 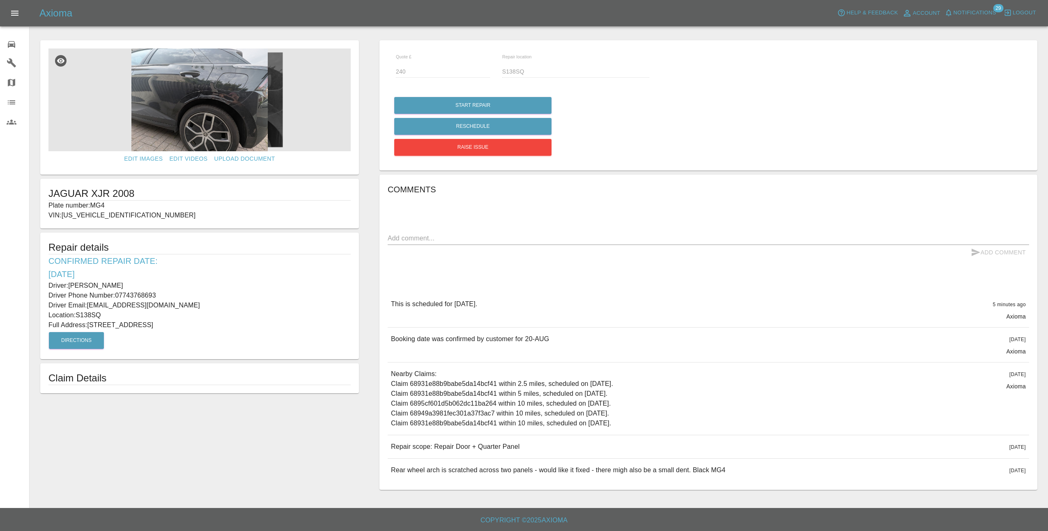 What do you see at coordinates (56, 13) in the screenshot?
I see `h5: Axioma` at bounding box center [56, 13].